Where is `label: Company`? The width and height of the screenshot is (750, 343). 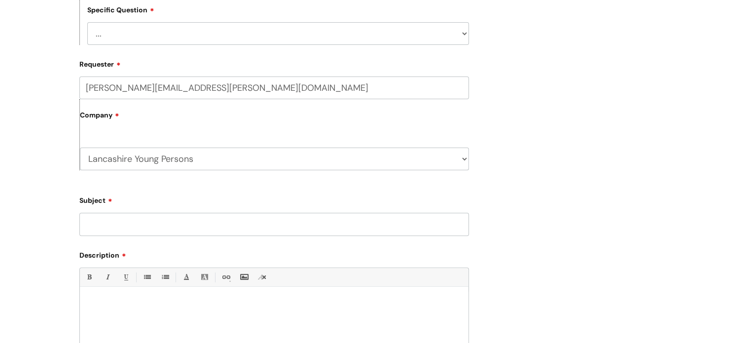
label: Company is located at coordinates (274, 118).